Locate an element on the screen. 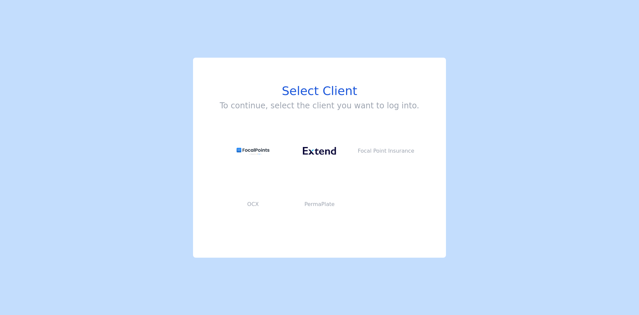 The image size is (639, 315). p: OCX is located at coordinates (253, 204).